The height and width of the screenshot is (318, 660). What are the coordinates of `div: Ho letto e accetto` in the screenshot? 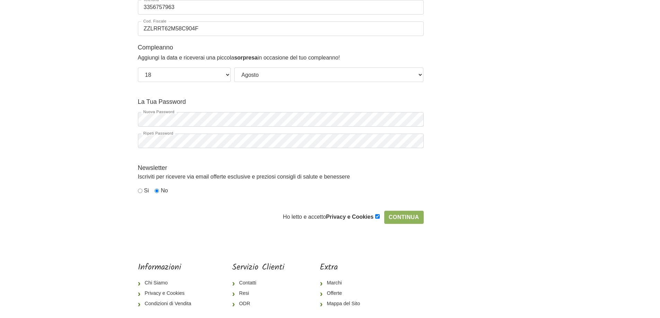 It's located at (353, 217).